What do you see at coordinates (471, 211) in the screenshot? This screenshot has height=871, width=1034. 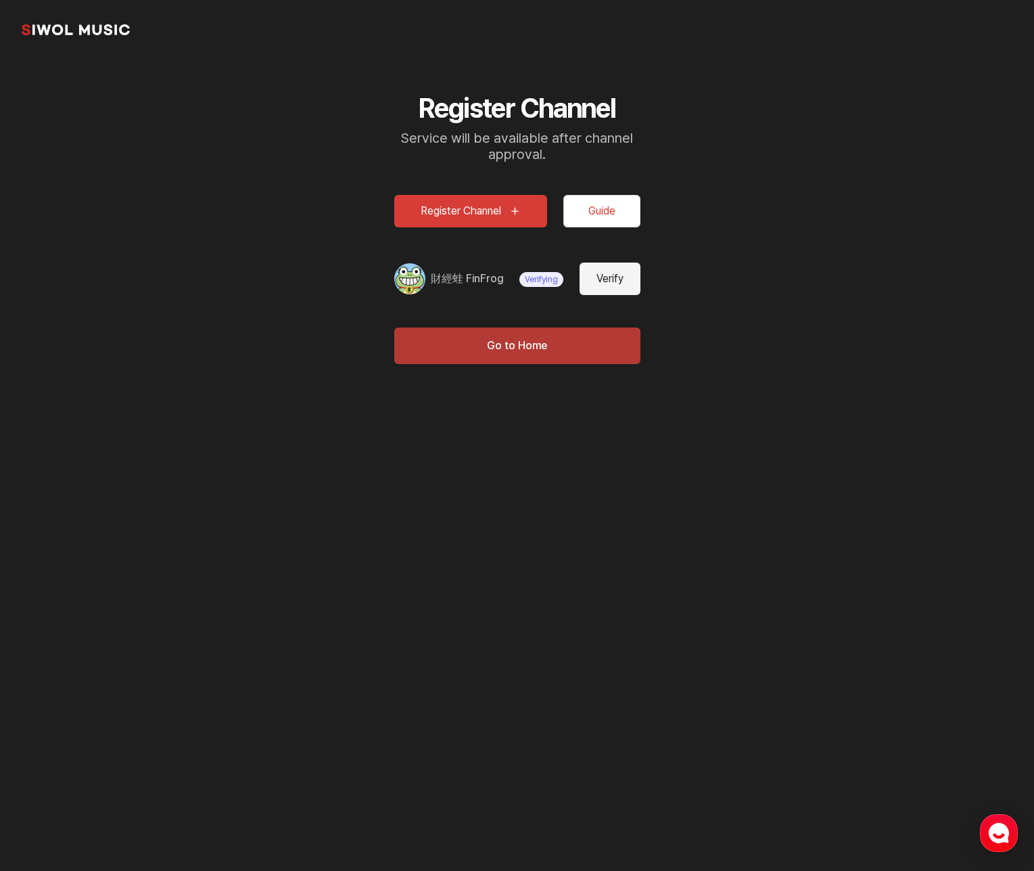 I see `button: Register Channel` at bounding box center [471, 211].